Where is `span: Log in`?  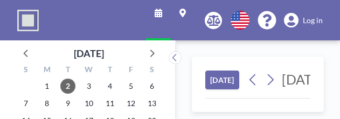 span: Log in is located at coordinates (313, 20).